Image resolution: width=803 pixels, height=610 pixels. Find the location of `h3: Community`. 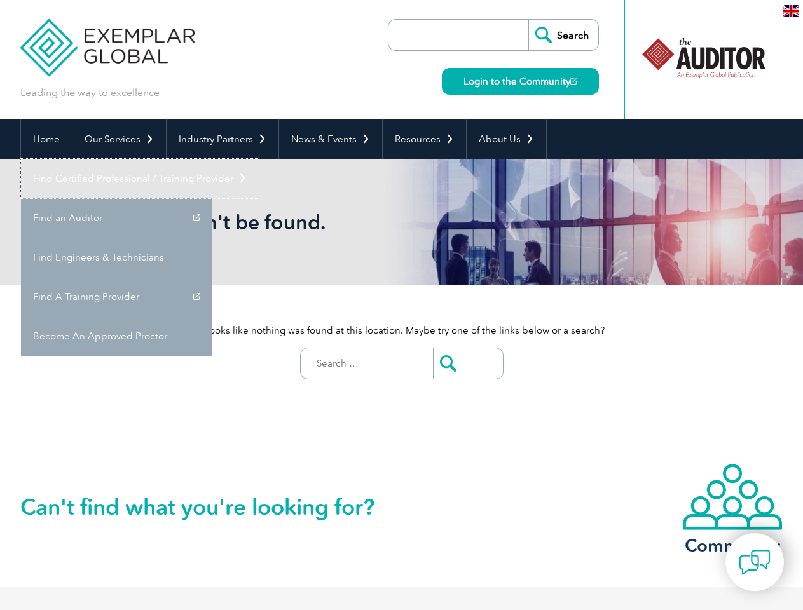

h3: Community is located at coordinates (732, 545).